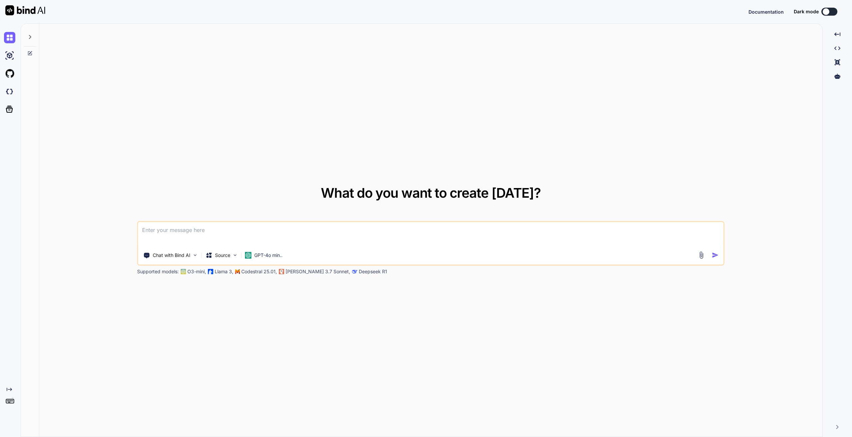  Describe the element at coordinates (766, 12) in the screenshot. I see `button: Documentation` at that location.